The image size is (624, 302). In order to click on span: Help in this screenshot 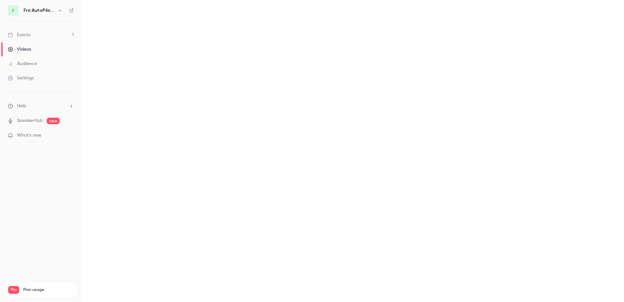, I will do `click(22, 106)`.